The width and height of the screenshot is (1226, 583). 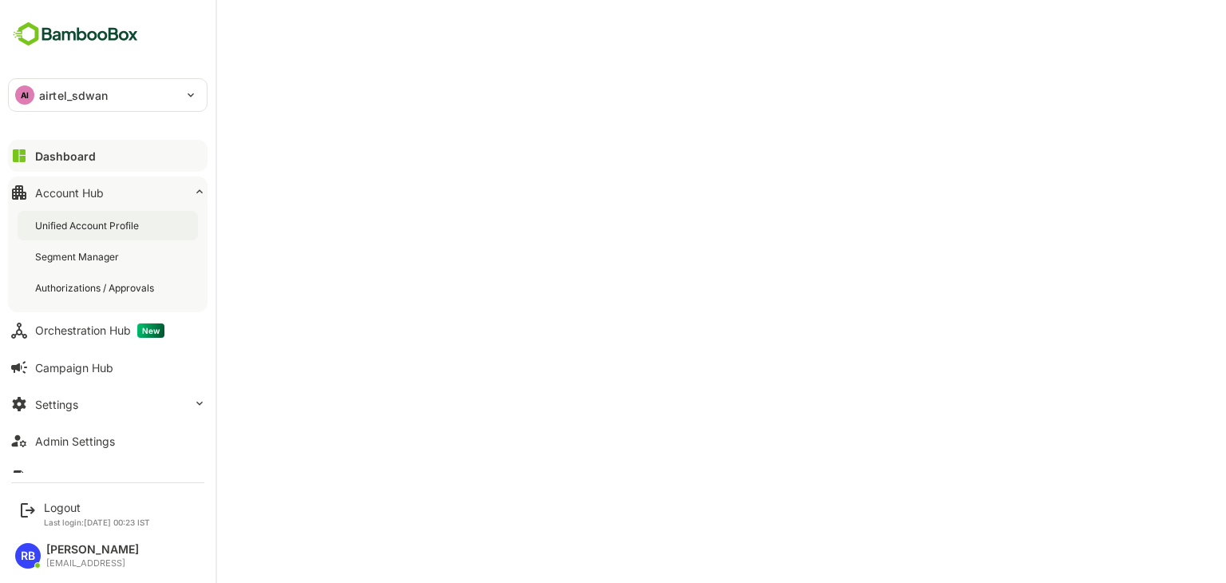 I want to click on button: Account Hub, so click(x=108, y=192).